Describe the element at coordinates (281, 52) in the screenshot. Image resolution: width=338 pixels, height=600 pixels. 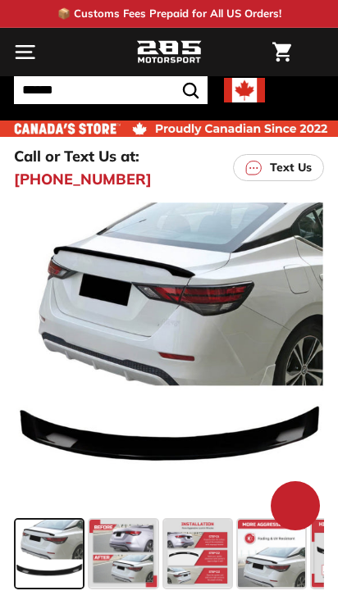
I see `a: Cart` at that location.